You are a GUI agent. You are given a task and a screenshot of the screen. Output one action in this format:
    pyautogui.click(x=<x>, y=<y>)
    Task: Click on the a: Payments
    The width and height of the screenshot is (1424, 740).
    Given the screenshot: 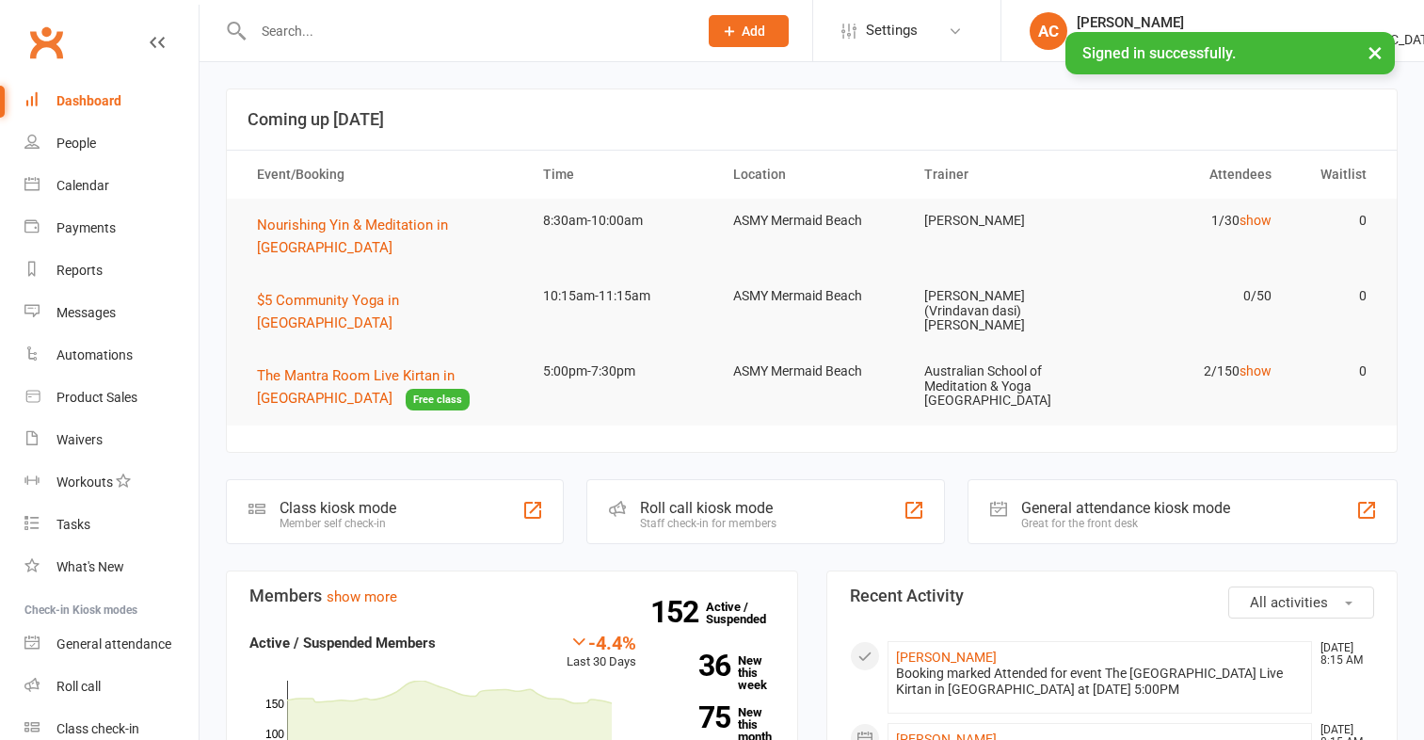 What is the action you would take?
    pyautogui.click(x=111, y=228)
    